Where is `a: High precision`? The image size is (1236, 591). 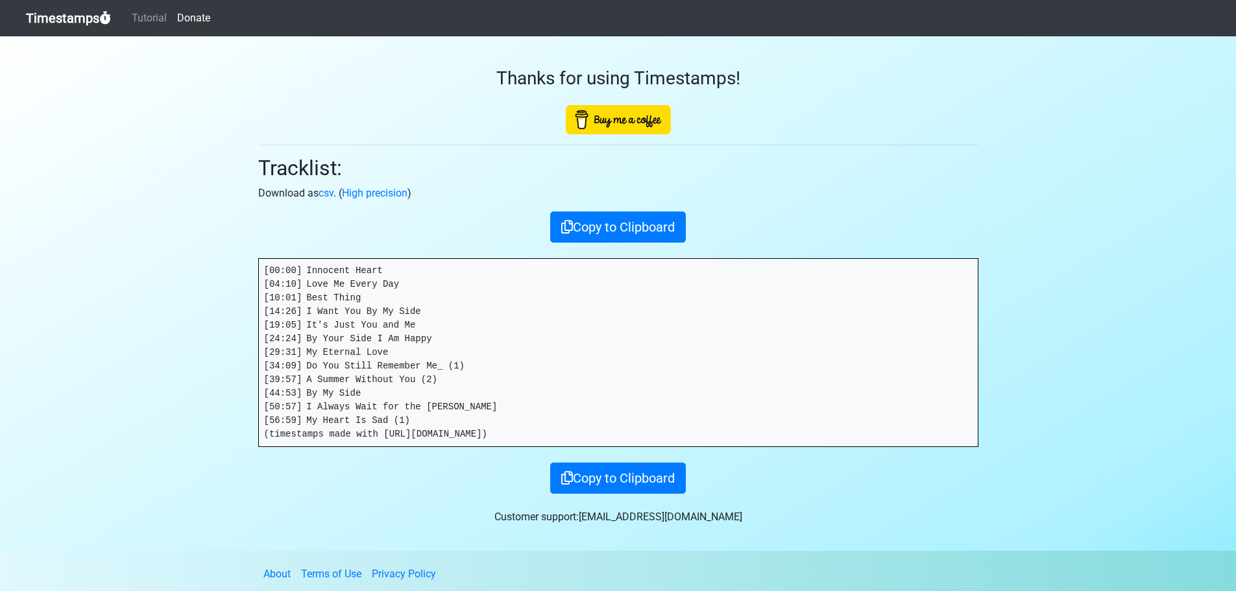 a: High precision is located at coordinates (375, 193).